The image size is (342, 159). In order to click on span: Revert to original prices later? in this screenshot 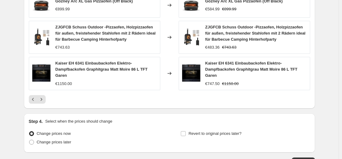, I will do `click(215, 133)`.